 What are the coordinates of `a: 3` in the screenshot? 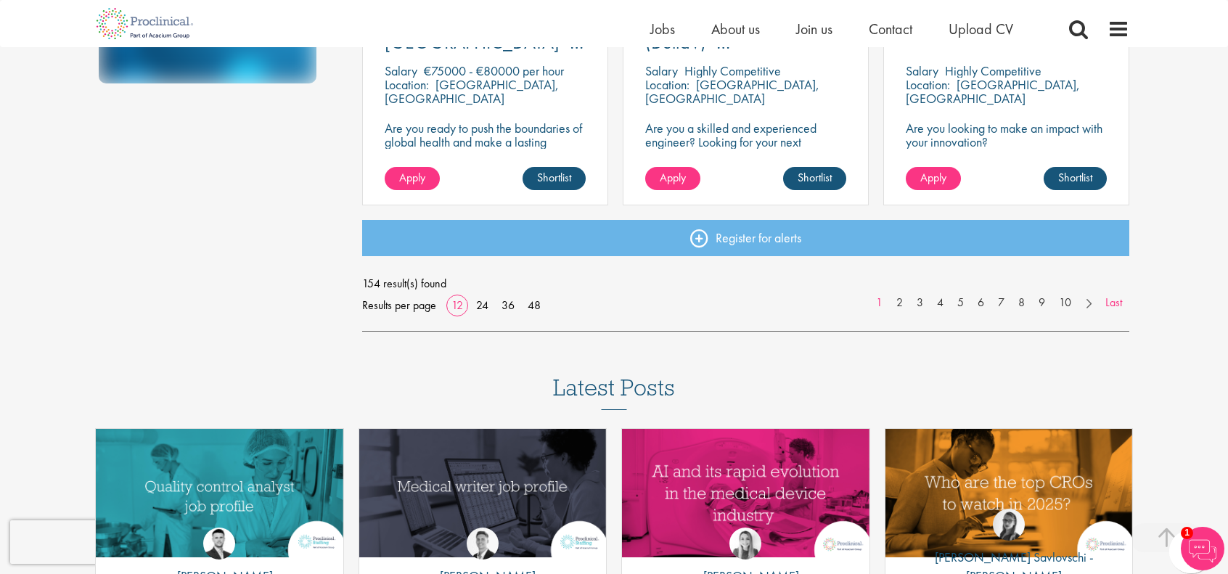 It's located at (920, 303).